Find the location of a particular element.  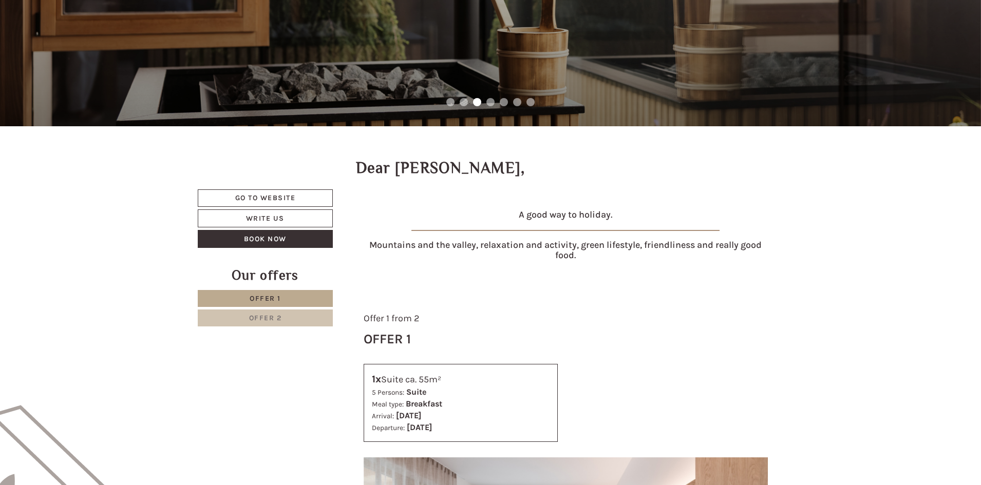

small: Arrival: is located at coordinates (383, 416).